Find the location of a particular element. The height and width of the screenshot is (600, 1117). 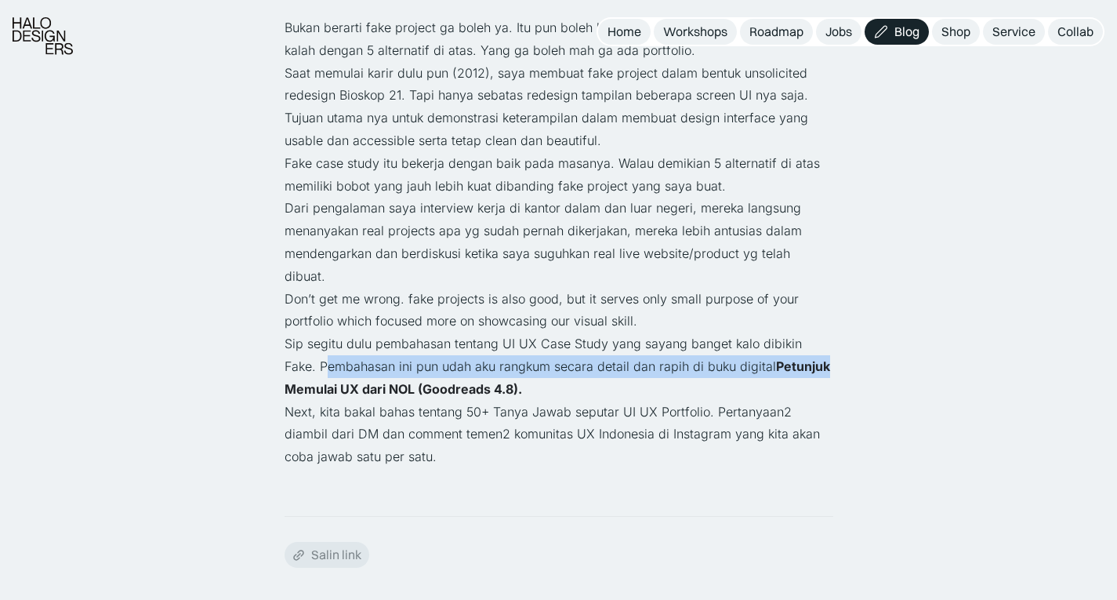

a: Blog is located at coordinates (897, 31).